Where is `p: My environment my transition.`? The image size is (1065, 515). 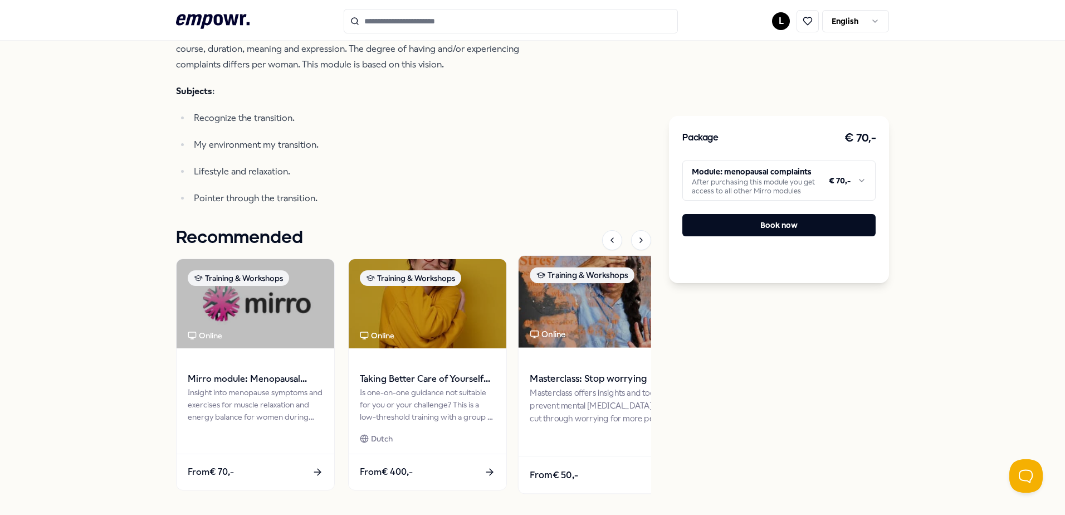
p: My environment my transition. is located at coordinates (366, 145).